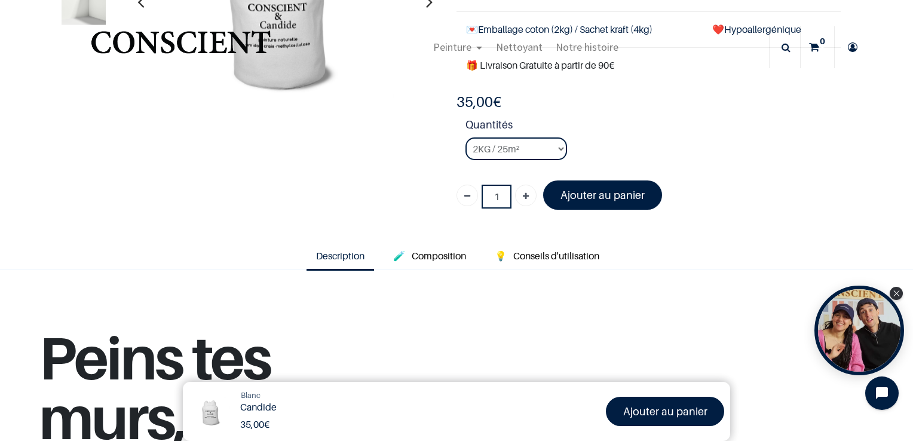  What do you see at coordinates (526, 195) in the screenshot?
I see `a: Ajouter` at bounding box center [526, 195].